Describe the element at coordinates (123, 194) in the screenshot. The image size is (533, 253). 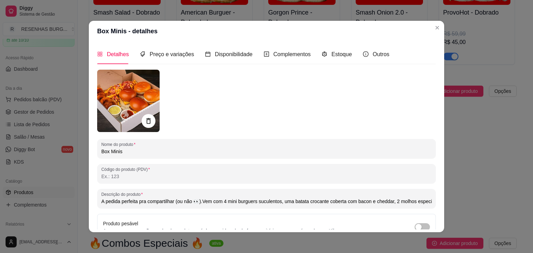
I see `label: Descrição do produto` at that location.